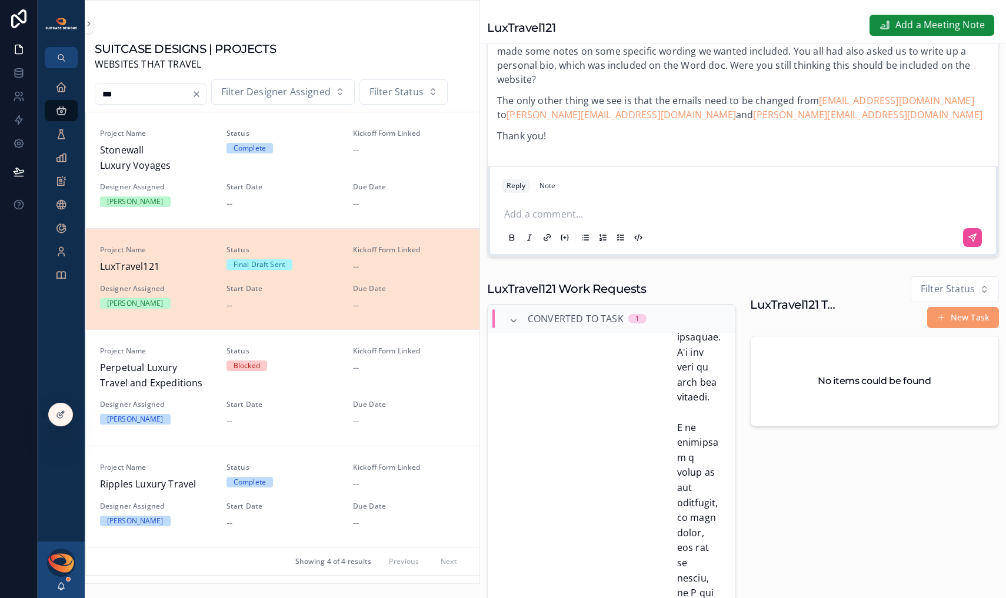  I want to click on button: Clear, so click(199, 94).